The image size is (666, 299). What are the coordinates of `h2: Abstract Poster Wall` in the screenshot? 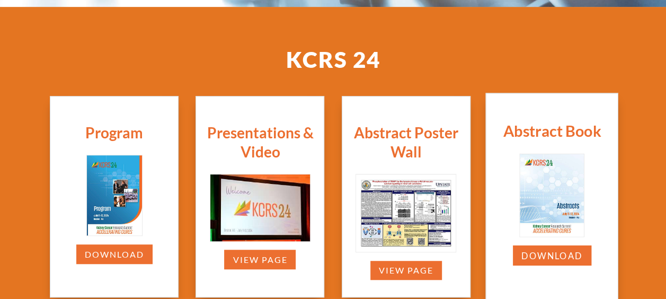 It's located at (406, 145).